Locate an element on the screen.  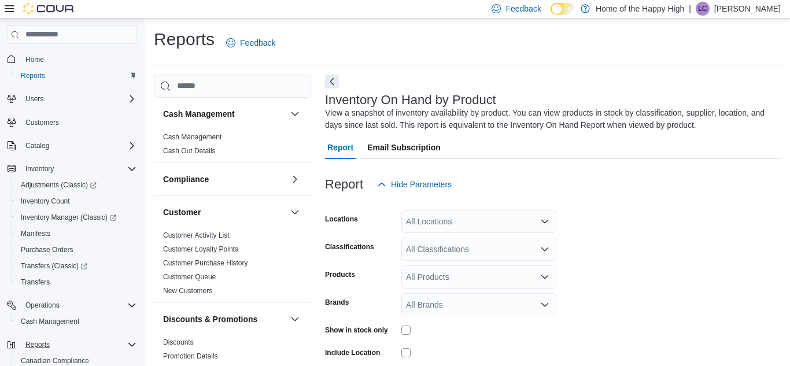
span: Report is located at coordinates (340, 148).